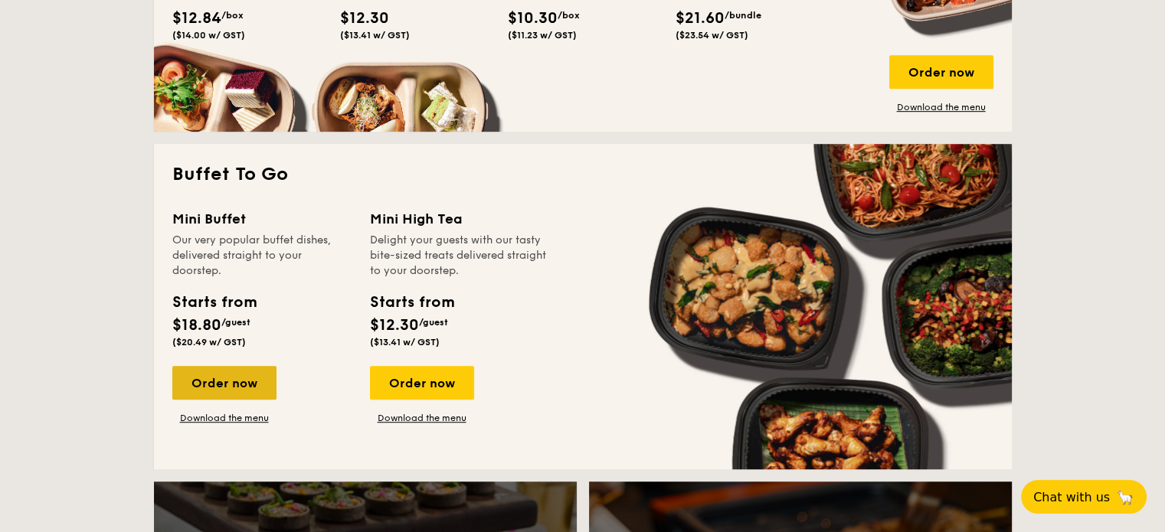 The height and width of the screenshot is (532, 1165). What do you see at coordinates (542, 35) in the screenshot?
I see `span: ($11.23 w/ GST)` at bounding box center [542, 35].